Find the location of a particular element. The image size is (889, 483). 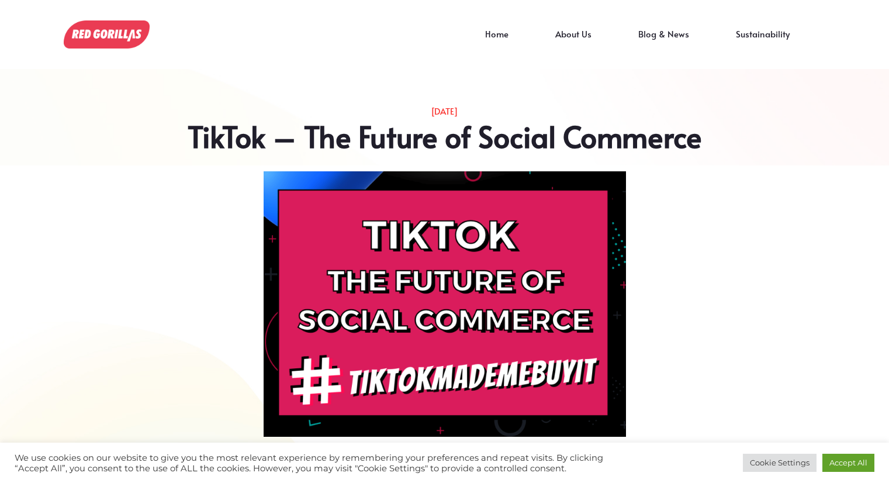

a: Blog & News is located at coordinates (663, 43).